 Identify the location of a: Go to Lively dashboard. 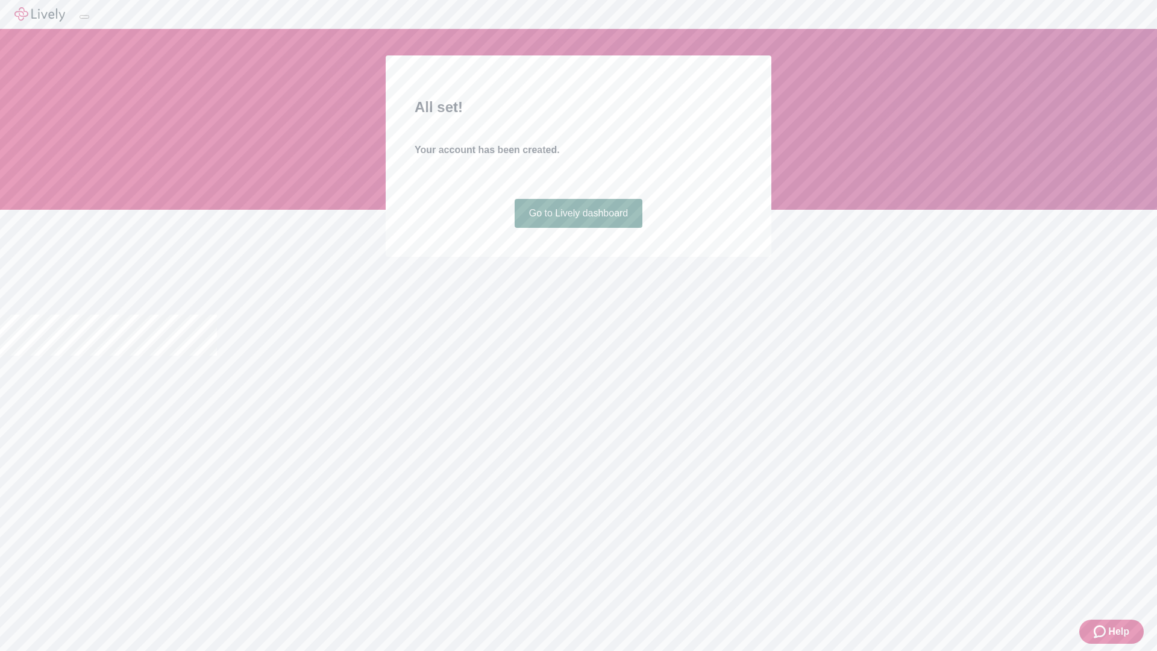
(578, 213).